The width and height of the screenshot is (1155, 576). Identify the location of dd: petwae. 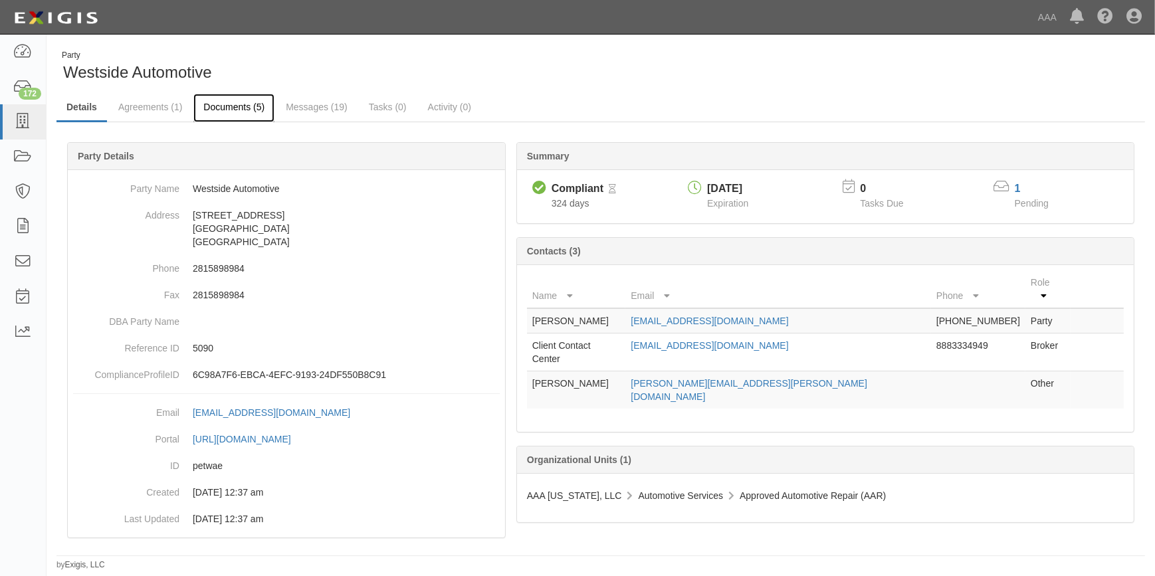
(287, 466).